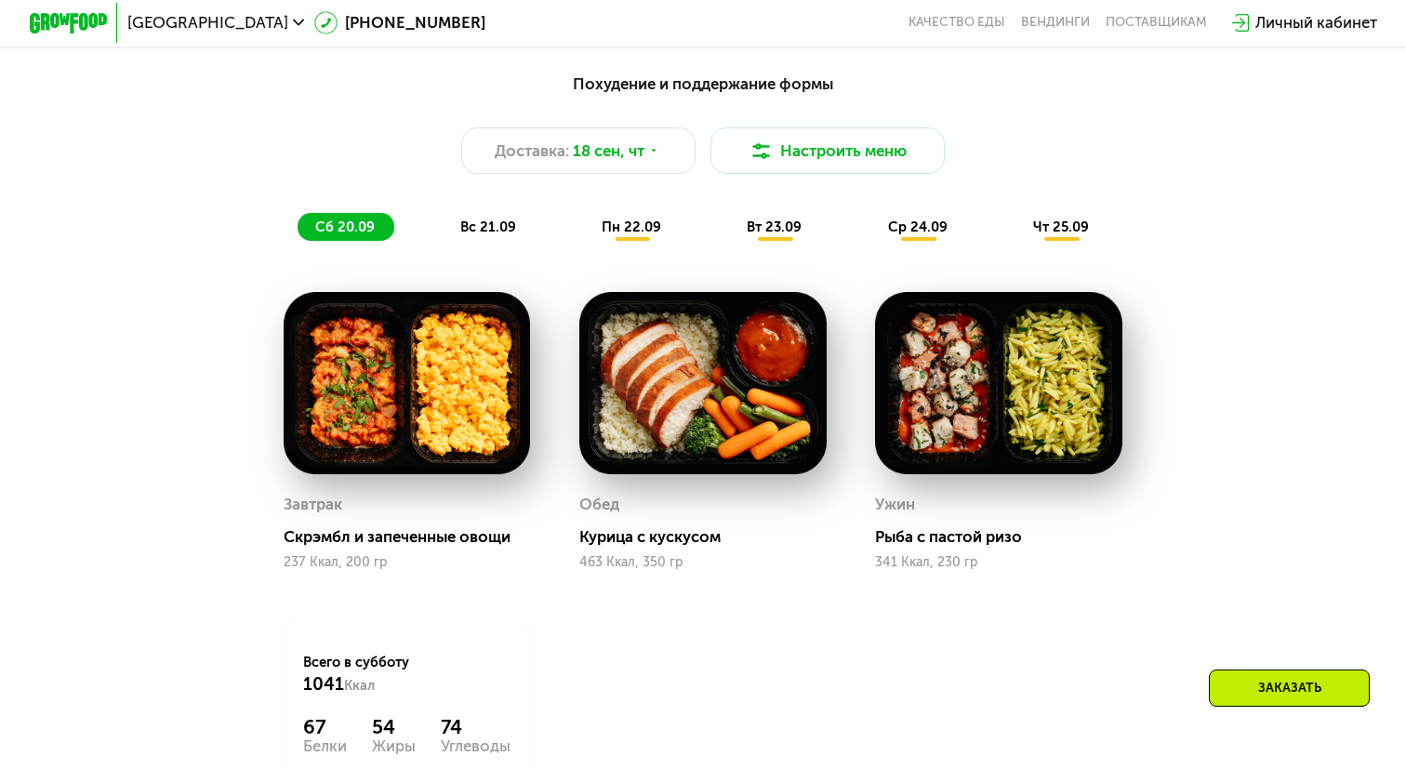 This screenshot has height=769, width=1406. What do you see at coordinates (774, 227) in the screenshot?
I see `span: вт 23.09` at bounding box center [774, 227].